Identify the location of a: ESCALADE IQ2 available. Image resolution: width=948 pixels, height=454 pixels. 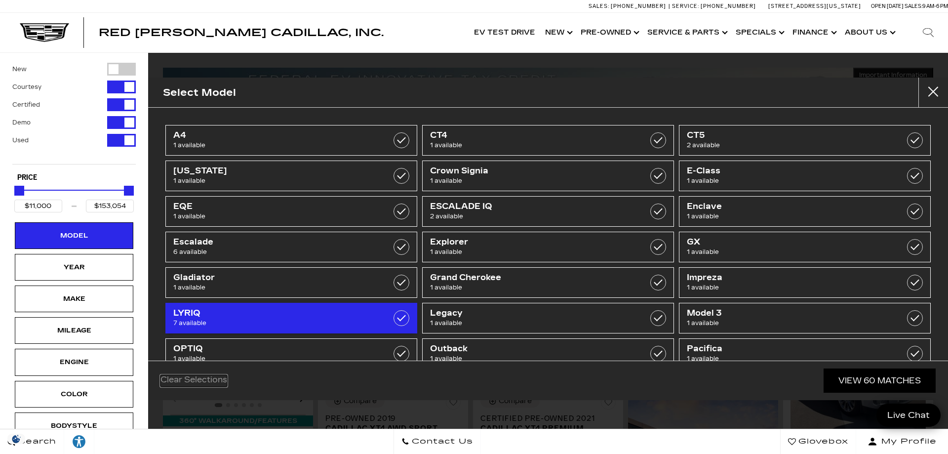
(548, 211).